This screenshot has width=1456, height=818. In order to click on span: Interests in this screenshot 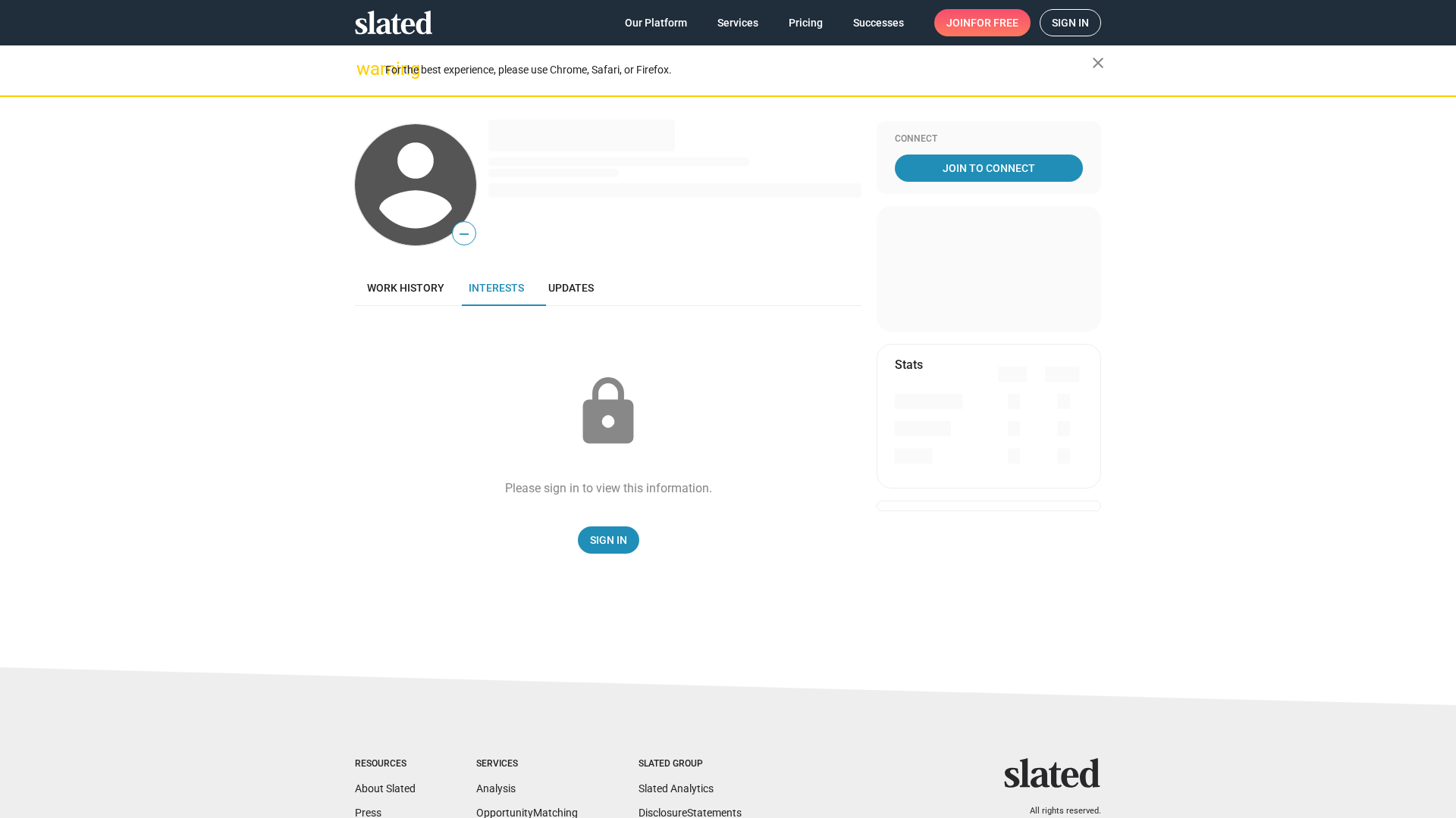, I will do `click(496, 288)`.